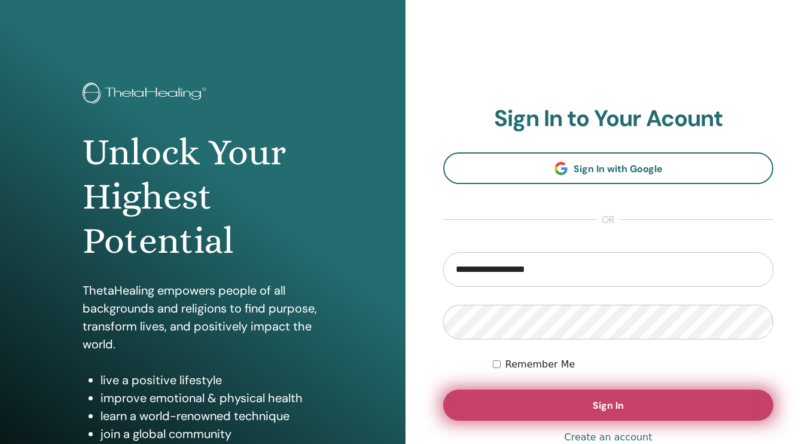 The height and width of the screenshot is (444, 811). Describe the element at coordinates (608, 405) in the screenshot. I see `button: Sign In` at that location.